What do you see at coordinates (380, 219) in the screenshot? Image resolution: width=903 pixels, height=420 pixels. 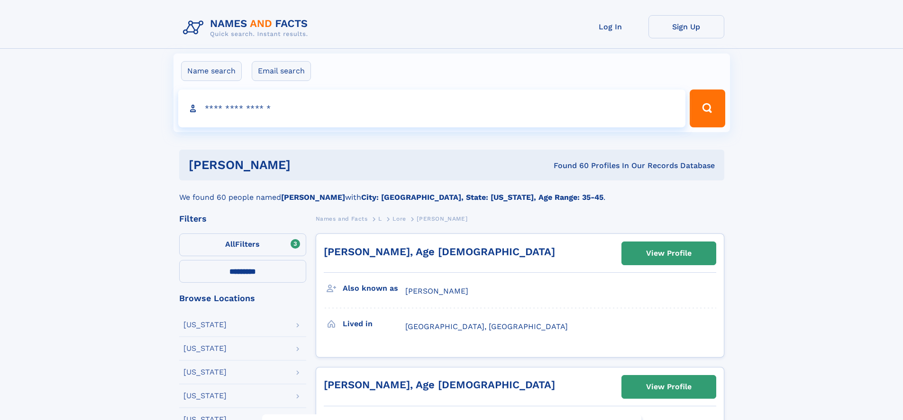 I see `a: L` at bounding box center [380, 219].